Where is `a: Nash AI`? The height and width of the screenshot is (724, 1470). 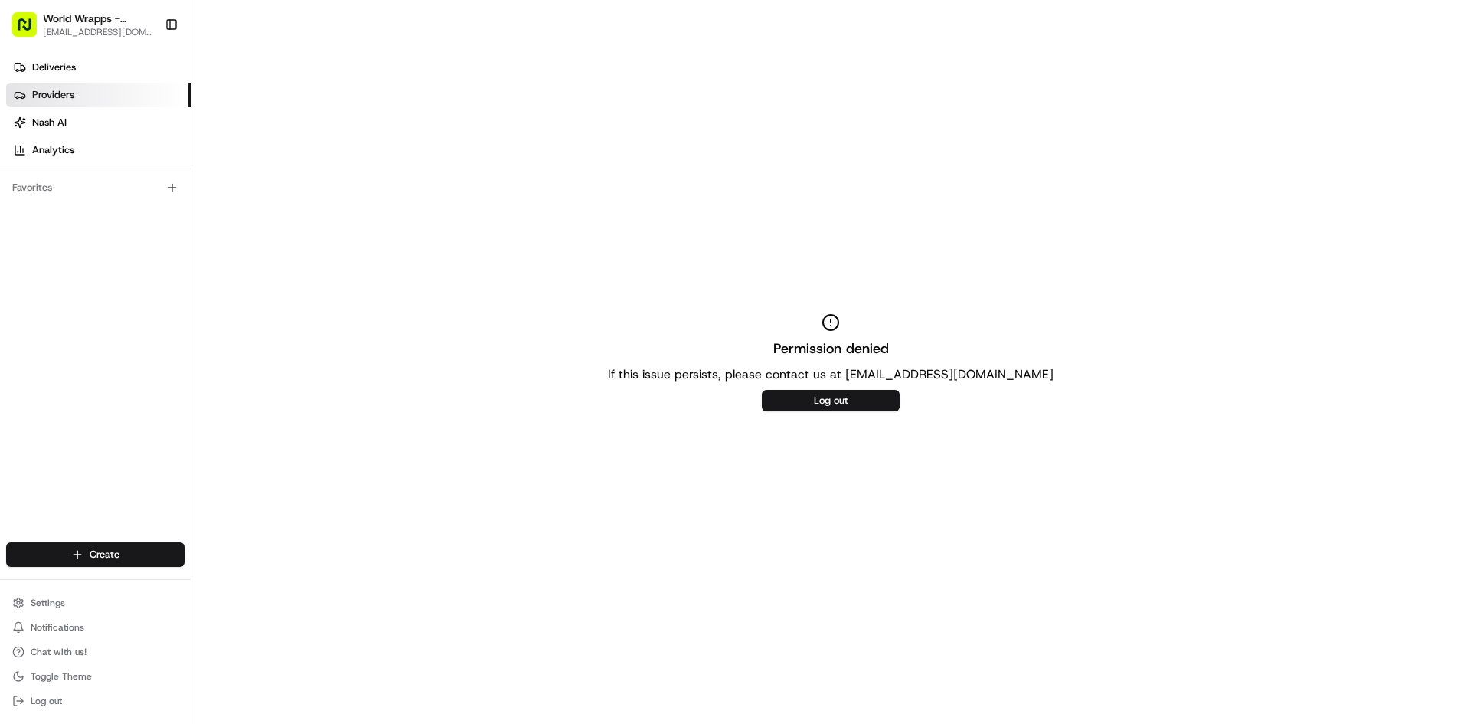 a: Nash AI is located at coordinates (98, 123).